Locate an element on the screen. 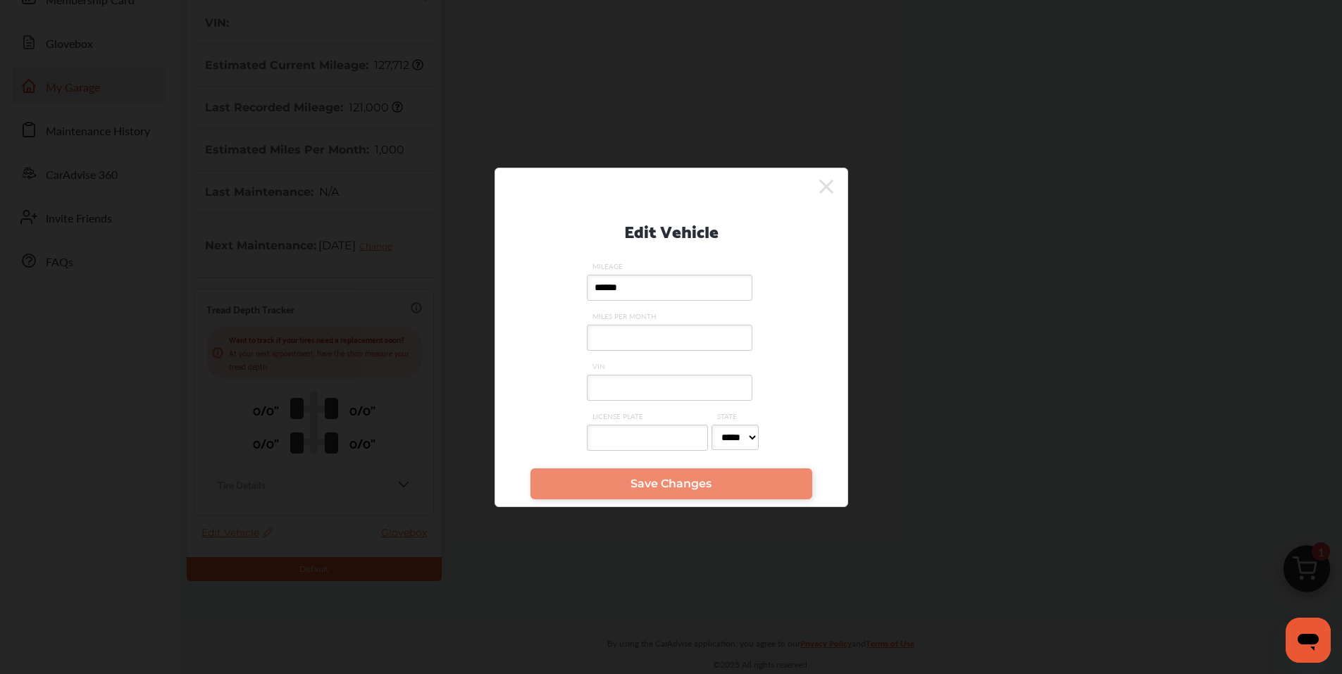 The image size is (1342, 674). span: LICENSE PLATE is located at coordinates (649, 416).